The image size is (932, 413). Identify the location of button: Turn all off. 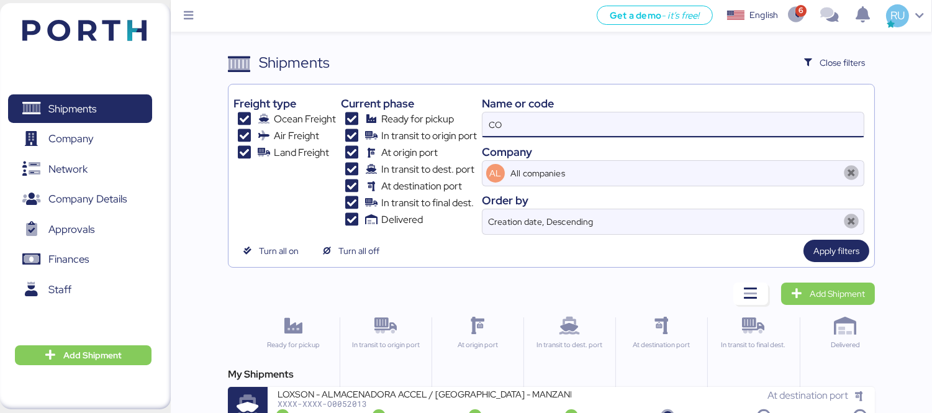
(352, 251).